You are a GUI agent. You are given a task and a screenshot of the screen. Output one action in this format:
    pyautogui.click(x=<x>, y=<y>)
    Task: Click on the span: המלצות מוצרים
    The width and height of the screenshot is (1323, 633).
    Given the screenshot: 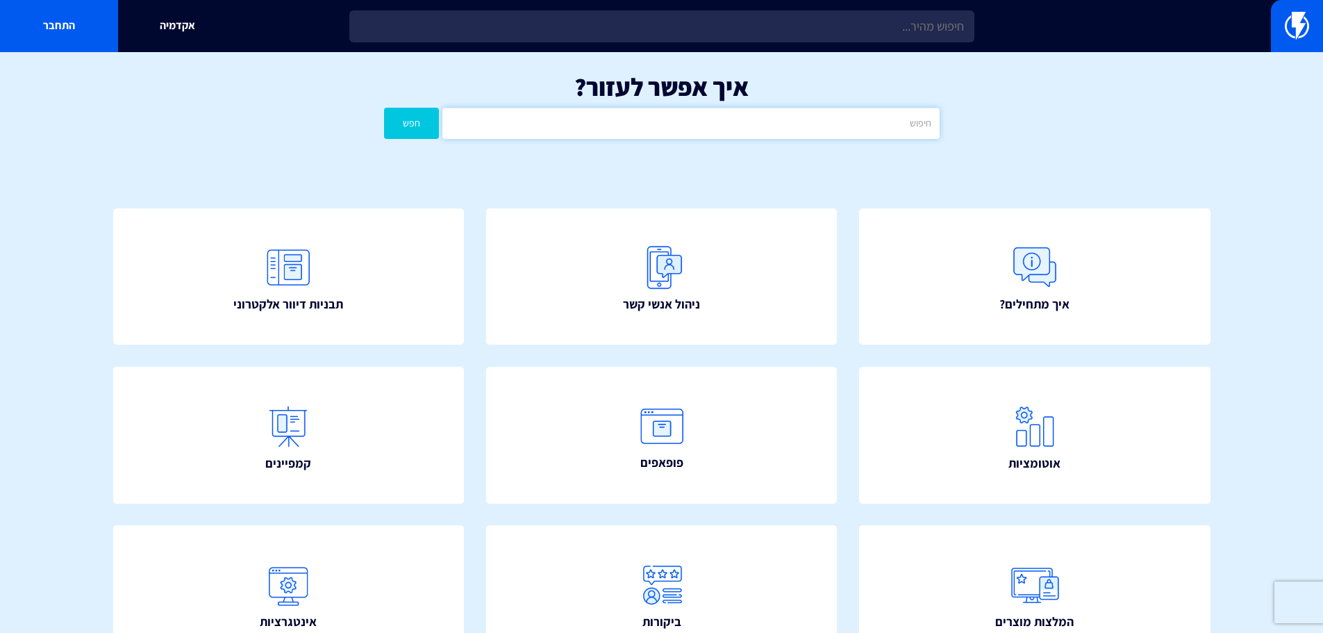 What is the action you would take?
    pyautogui.click(x=1034, y=622)
    